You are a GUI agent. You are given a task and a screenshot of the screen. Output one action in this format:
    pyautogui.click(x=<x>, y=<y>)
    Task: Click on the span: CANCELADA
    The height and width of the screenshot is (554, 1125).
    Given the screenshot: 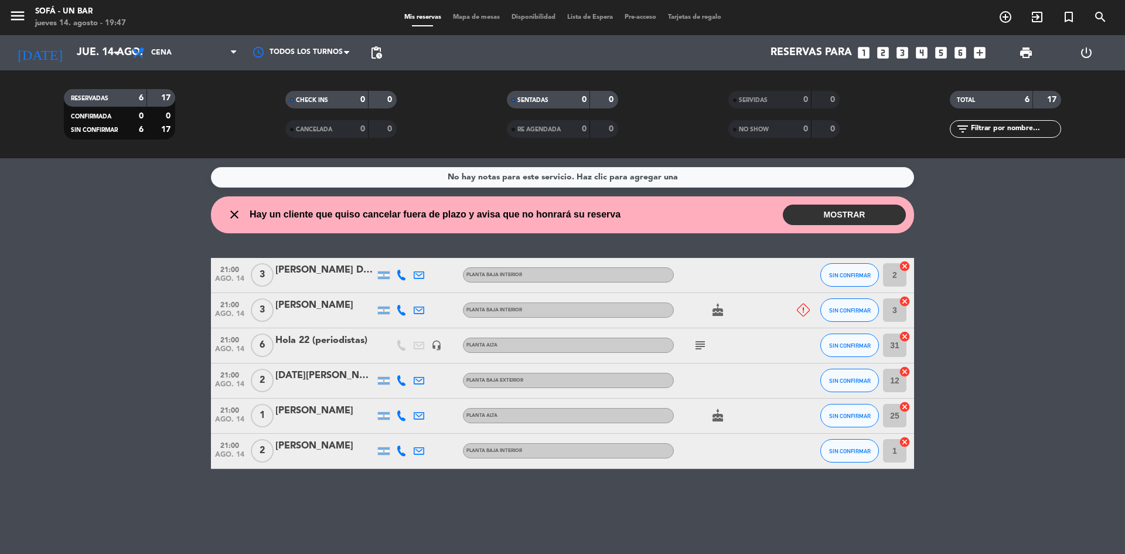 What is the action you would take?
    pyautogui.click(x=314, y=130)
    